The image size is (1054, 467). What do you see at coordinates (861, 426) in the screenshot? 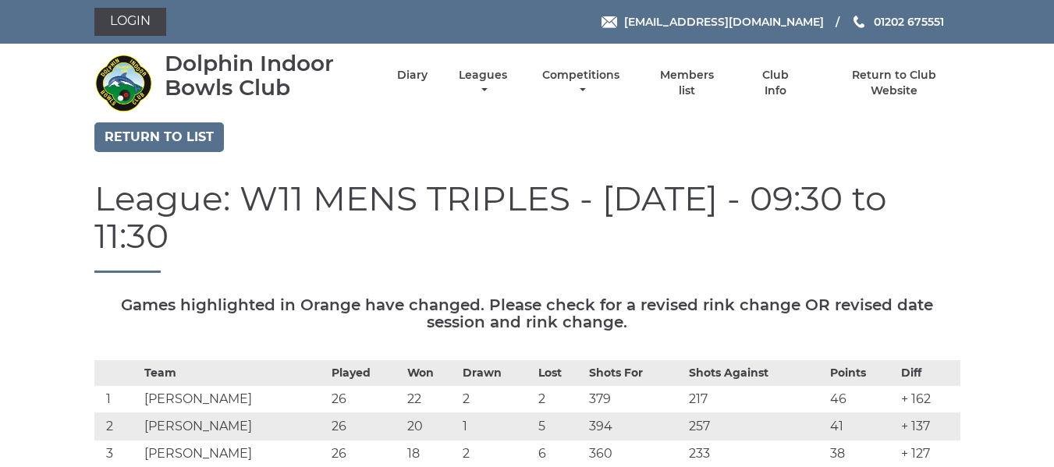
I see `td: 41` at bounding box center [861, 426].